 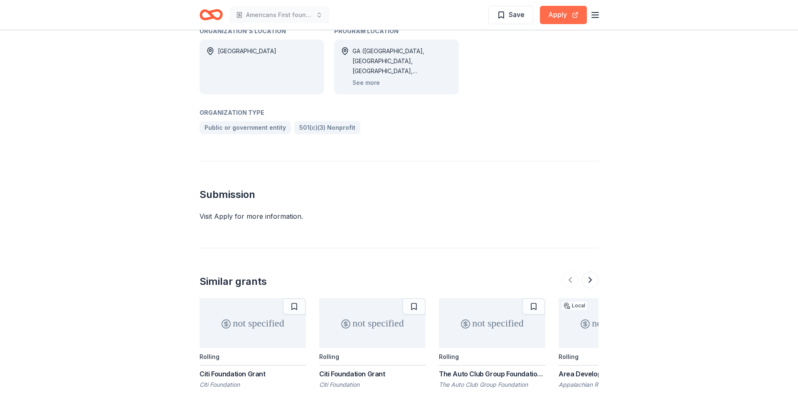 What do you see at coordinates (574, 306) in the screenshot?
I see `div: Local` at bounding box center [574, 306].